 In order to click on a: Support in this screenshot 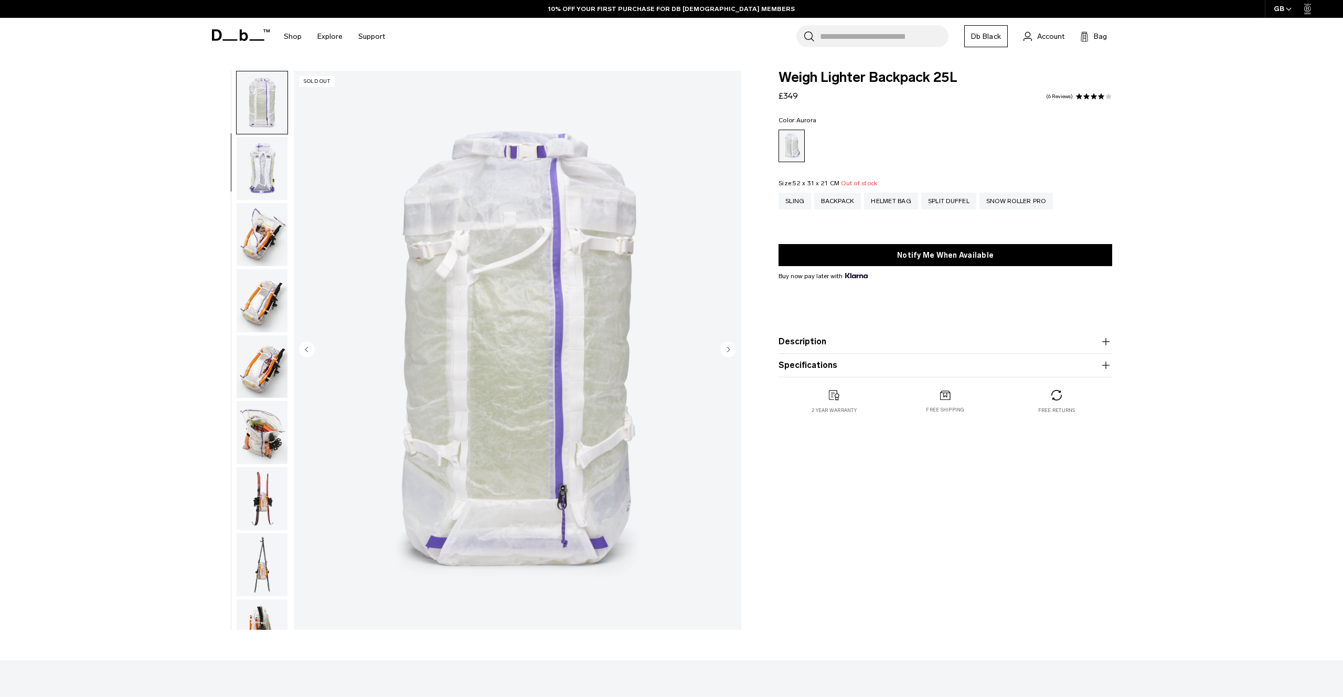, I will do `click(371, 36)`.